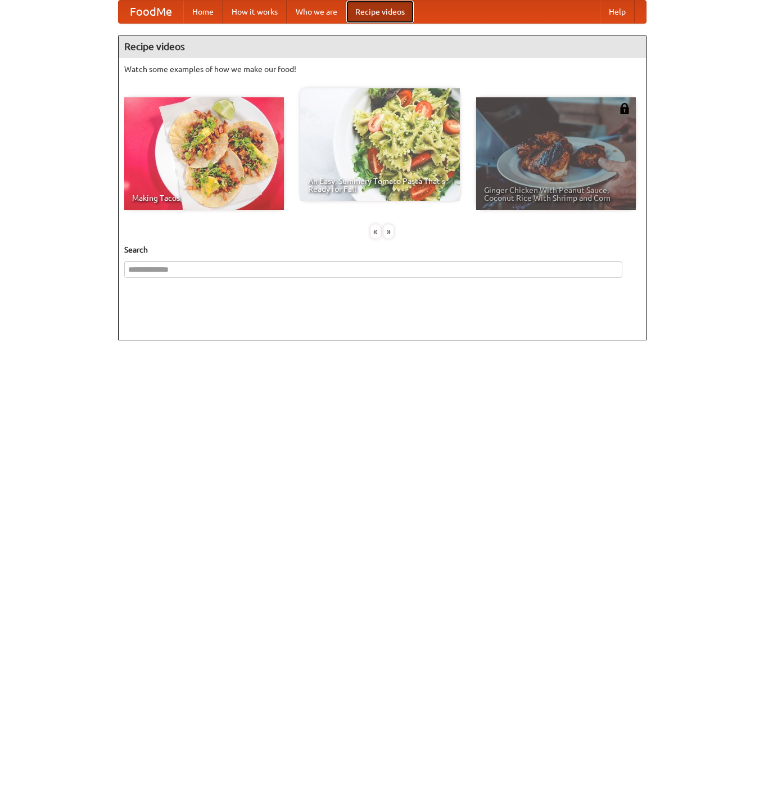  What do you see at coordinates (151, 12) in the screenshot?
I see `a: FoodMe` at bounding box center [151, 12].